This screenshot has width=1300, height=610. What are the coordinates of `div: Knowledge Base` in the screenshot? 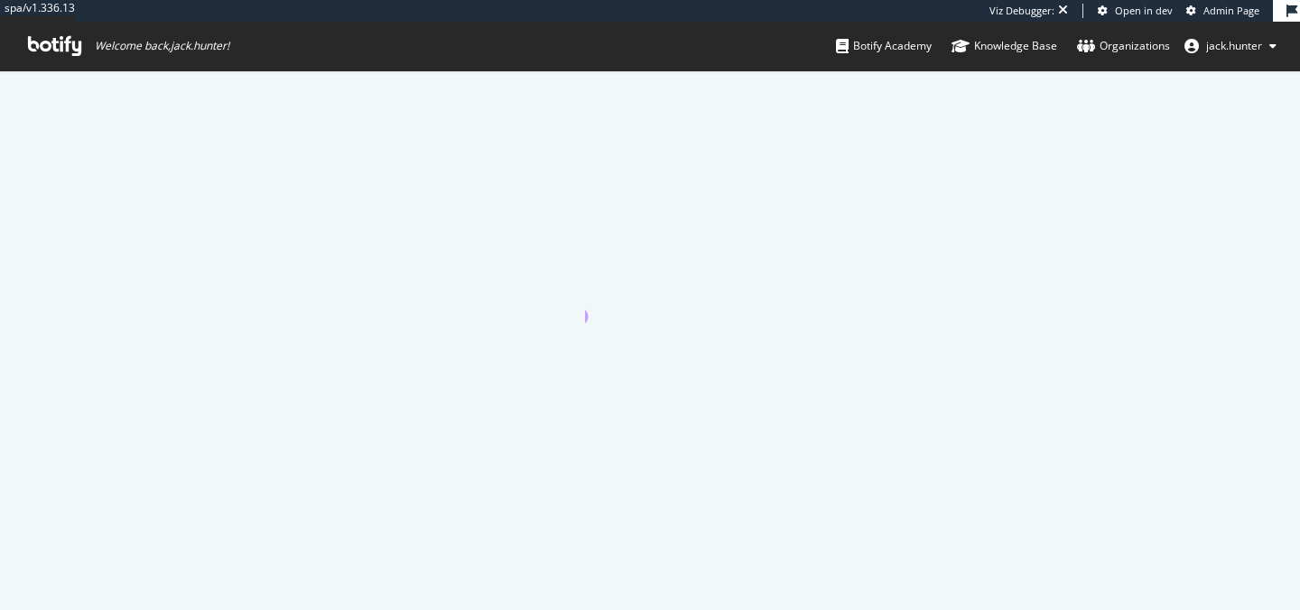 It's located at (1004, 46).